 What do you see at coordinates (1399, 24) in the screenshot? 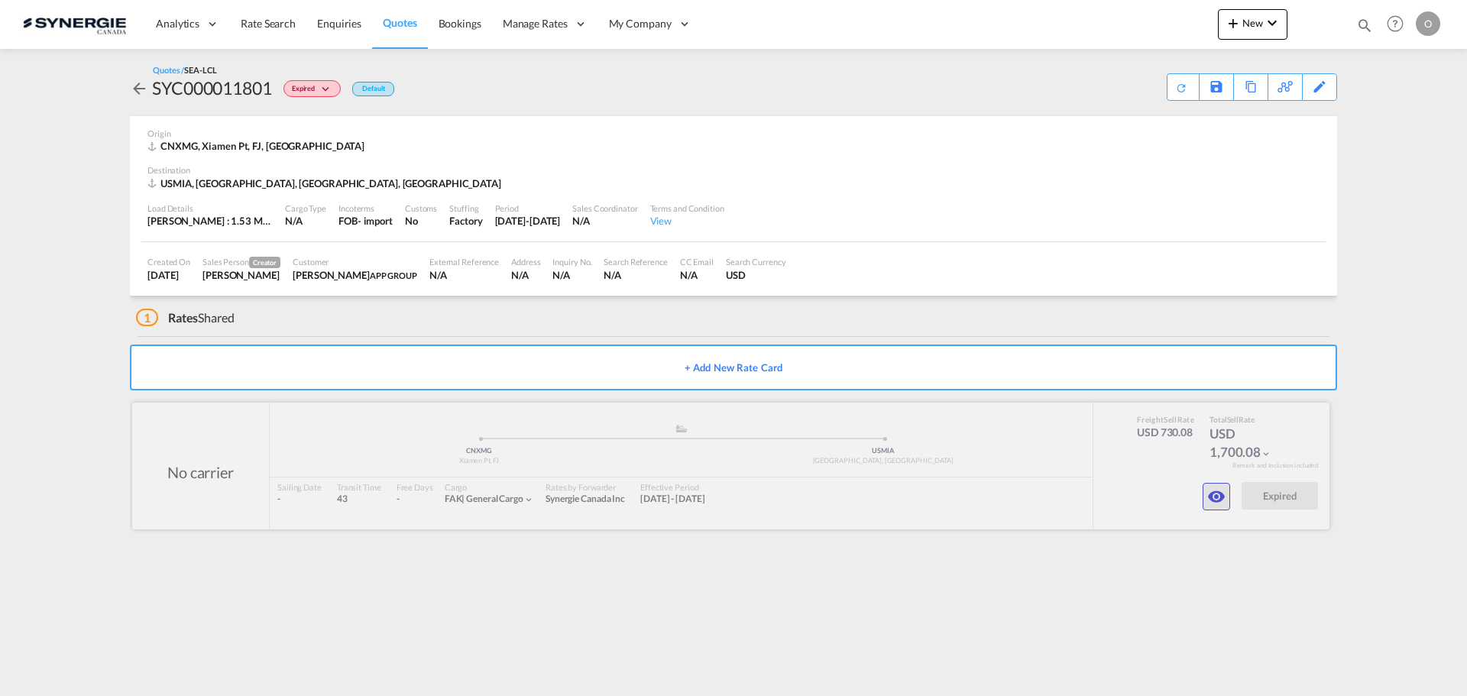
I see `div: Help` at bounding box center [1399, 24].